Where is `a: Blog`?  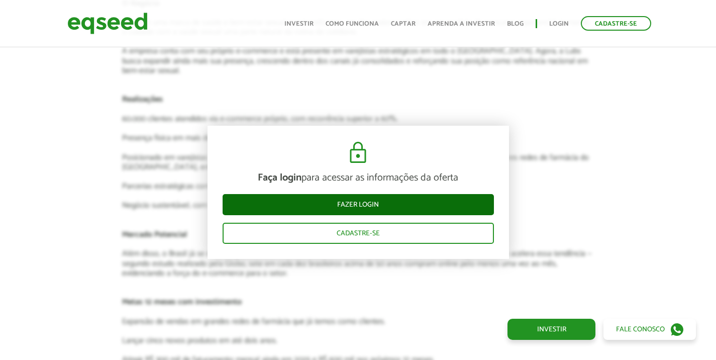 a: Blog is located at coordinates (515, 24).